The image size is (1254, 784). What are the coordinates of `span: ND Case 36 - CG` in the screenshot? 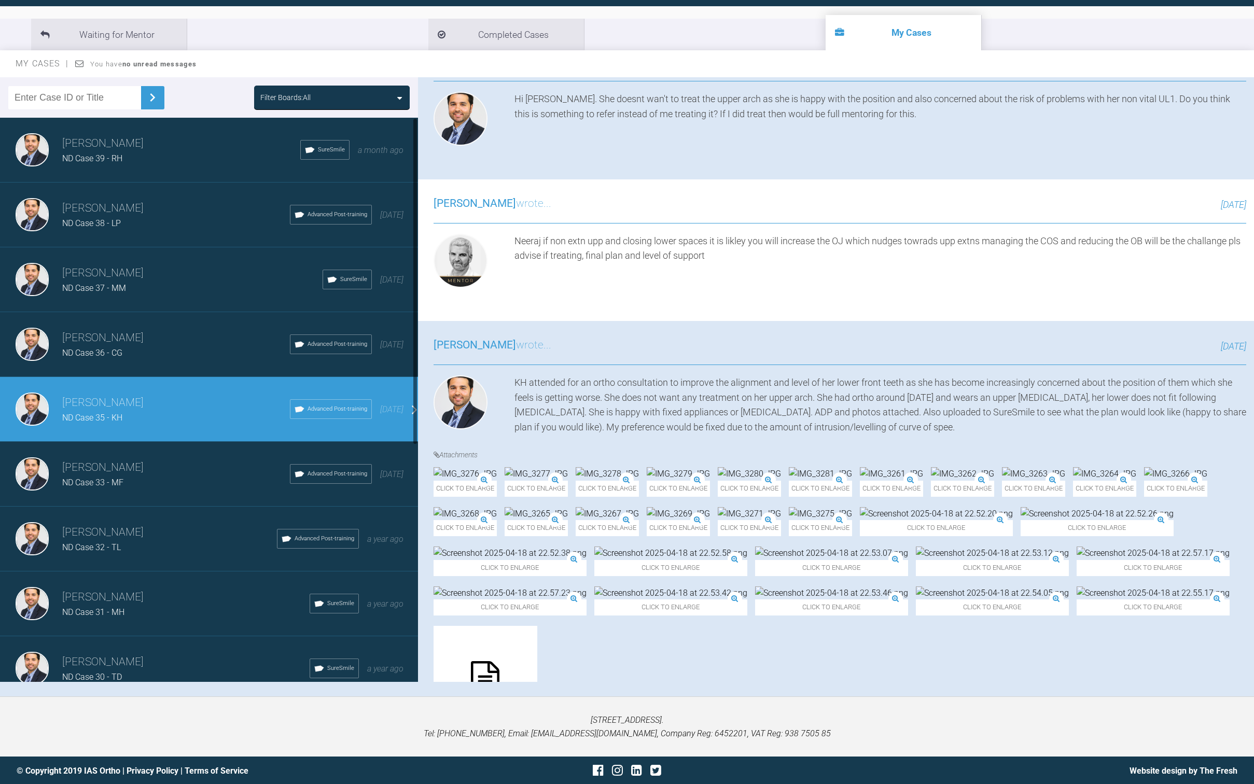 It's located at (92, 353).